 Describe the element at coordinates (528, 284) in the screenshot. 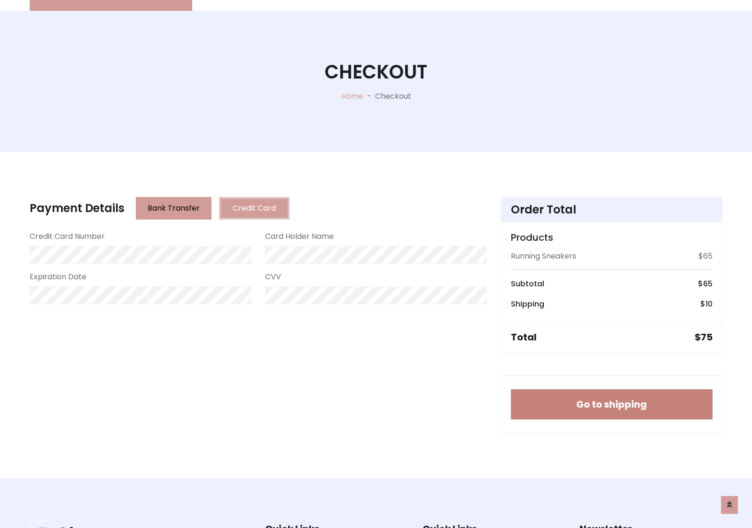

I see `h6: Subtotal` at that location.